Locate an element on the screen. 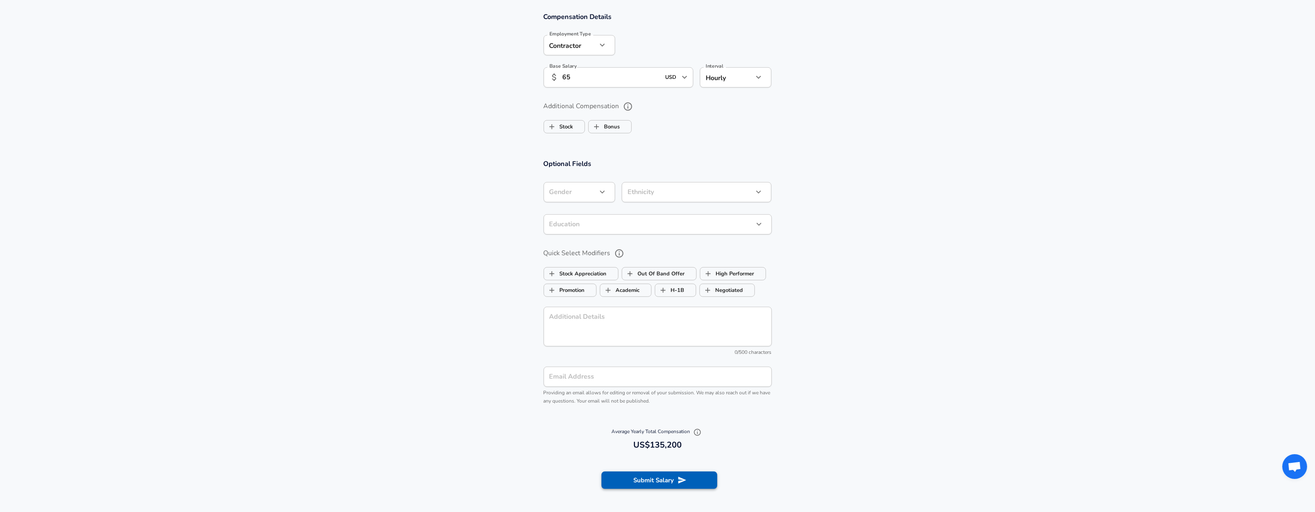 Image resolution: width=1315 pixels, height=512 pixels. label: Additional Compensation is located at coordinates (658, 107).